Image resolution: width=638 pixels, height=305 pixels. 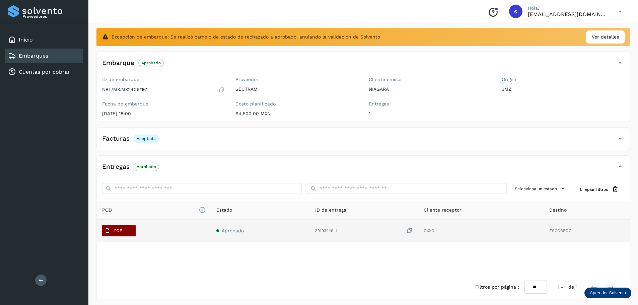 I want to click on p: sectram23@gmail.com, so click(x=568, y=14).